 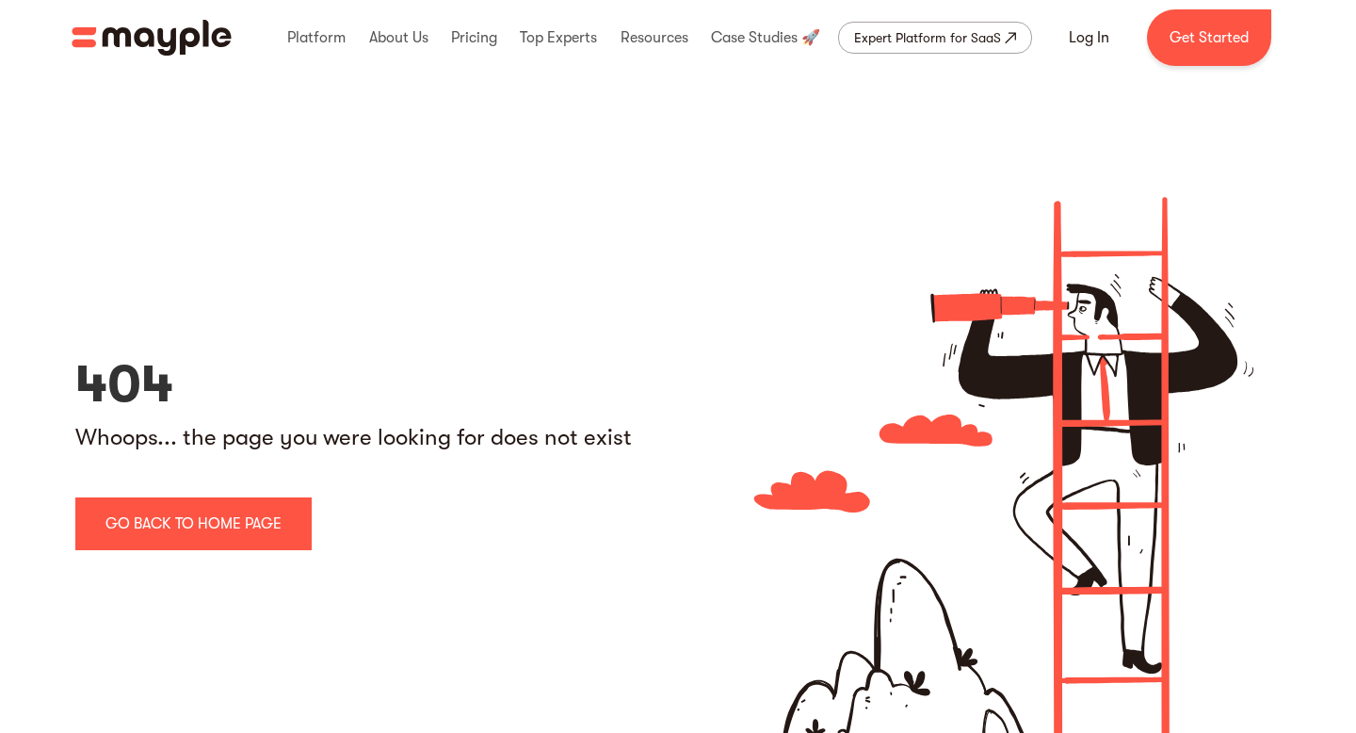 I want to click on div: Resources, so click(x=654, y=38).